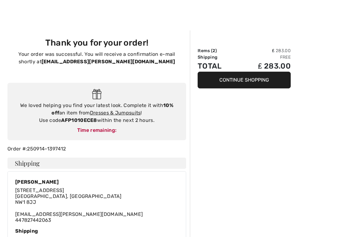 This screenshot has width=345, height=237. Describe the element at coordinates (97, 58) in the screenshot. I see `p: Your order was successful. You will receive a confirmation e-mail shortly at` at that location.